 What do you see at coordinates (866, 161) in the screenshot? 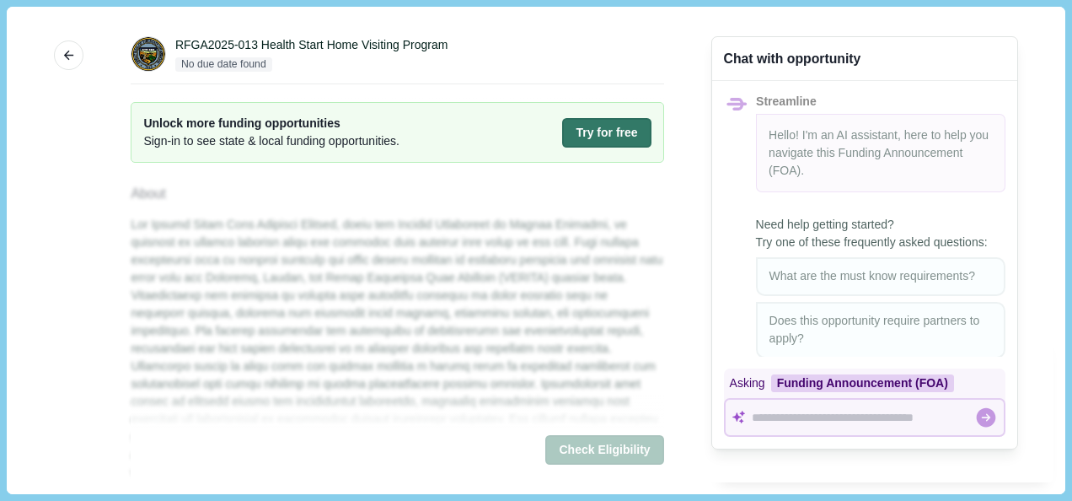
I see `span: Funding Announcement (FOA)` at bounding box center [866, 161].